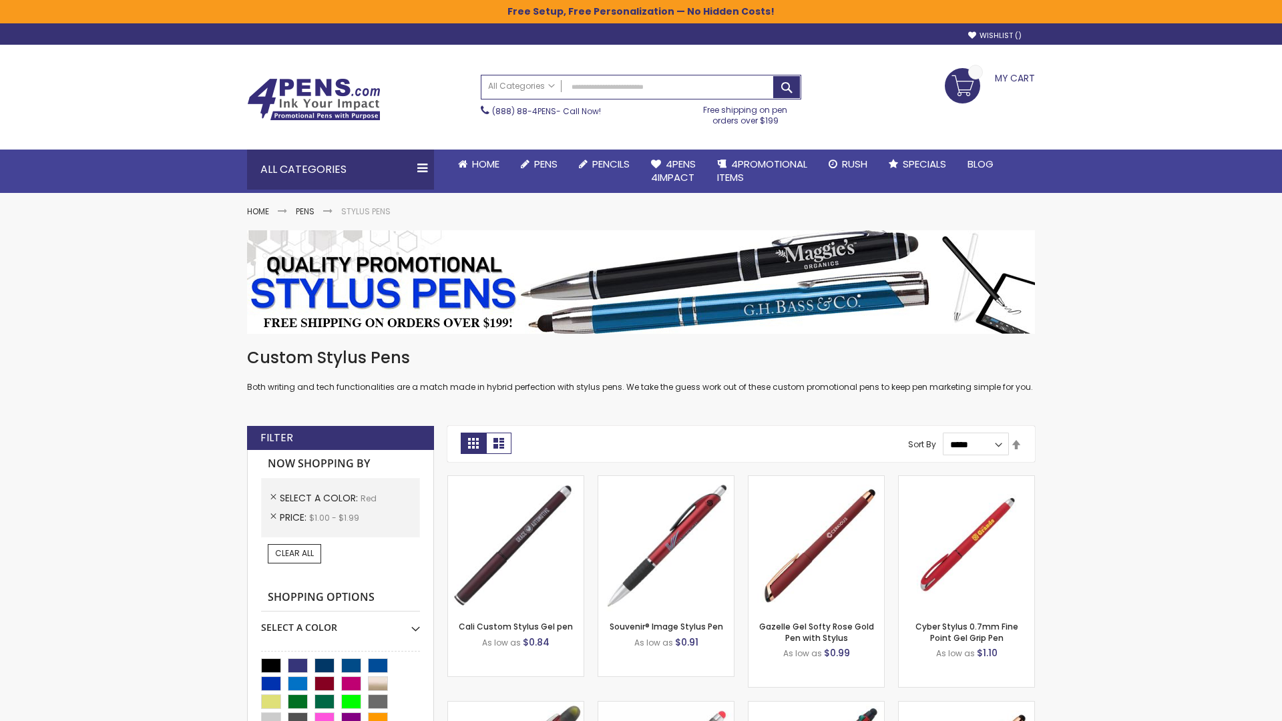  I want to click on div: Free shipping on pen orders over $199, so click(746, 113).